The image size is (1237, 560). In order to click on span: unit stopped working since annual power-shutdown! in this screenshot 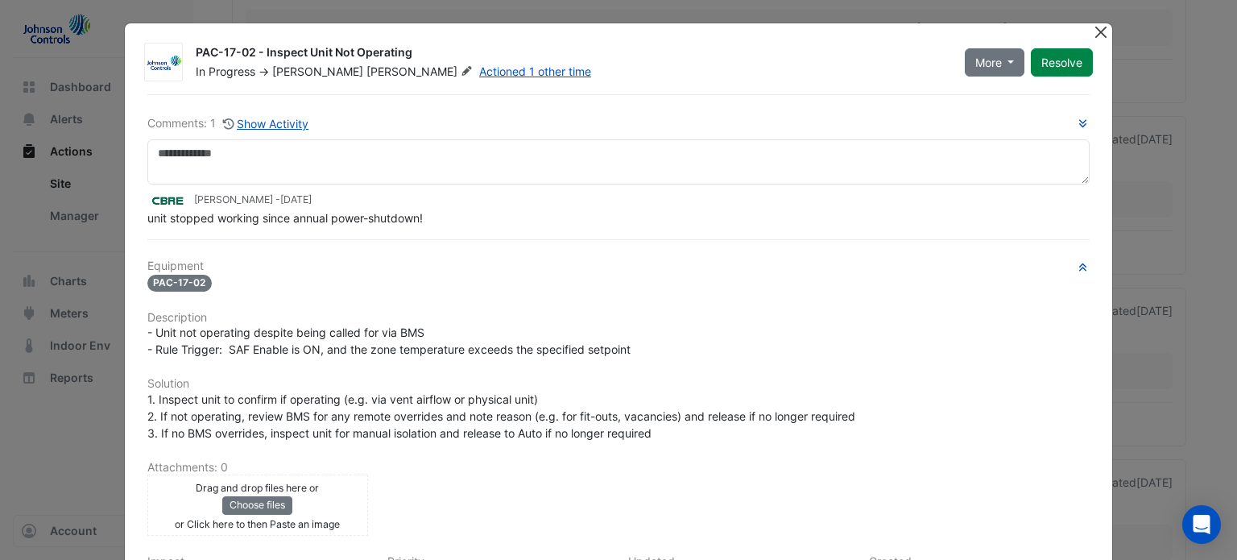, I will do `click(285, 218)`.